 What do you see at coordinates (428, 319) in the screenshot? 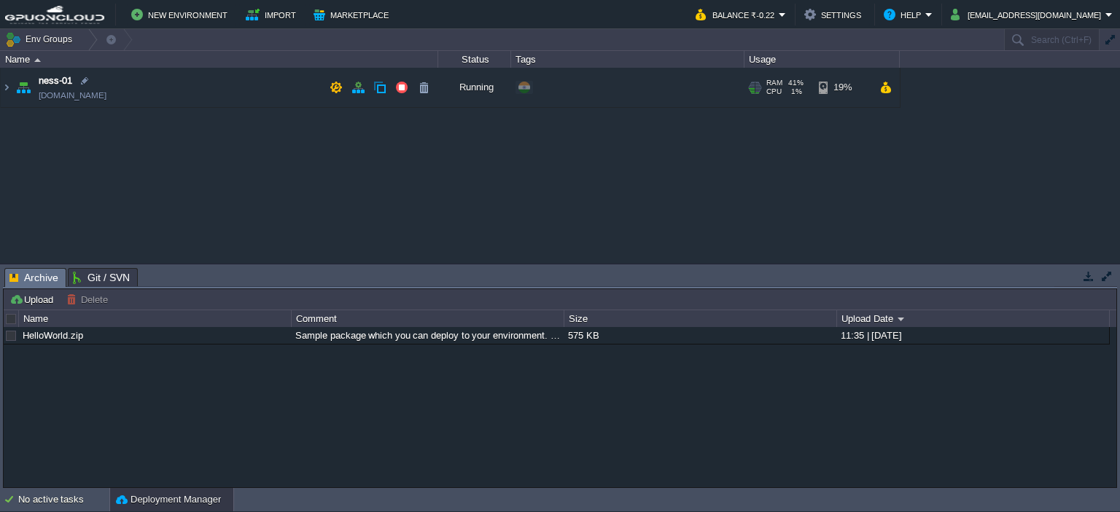
I see `div: Comment` at bounding box center [428, 319].